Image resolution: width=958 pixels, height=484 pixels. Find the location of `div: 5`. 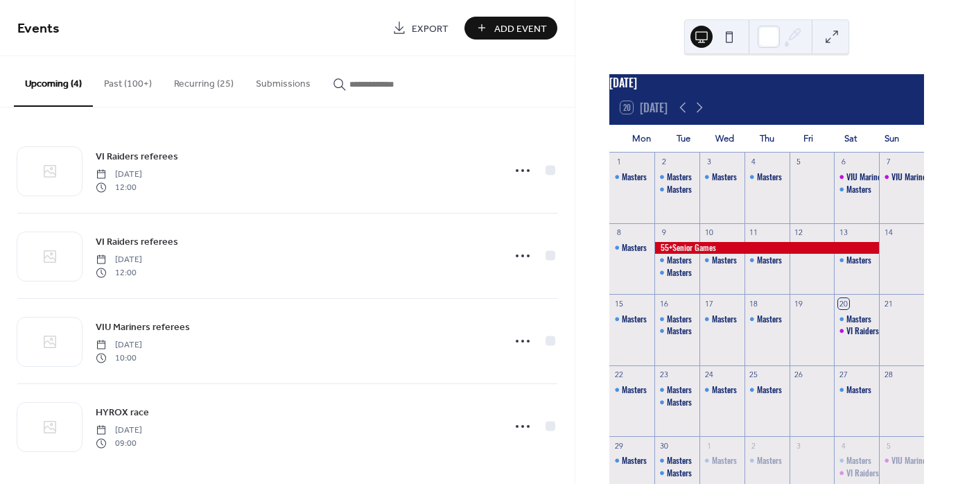

div: 5 is located at coordinates (798, 162).